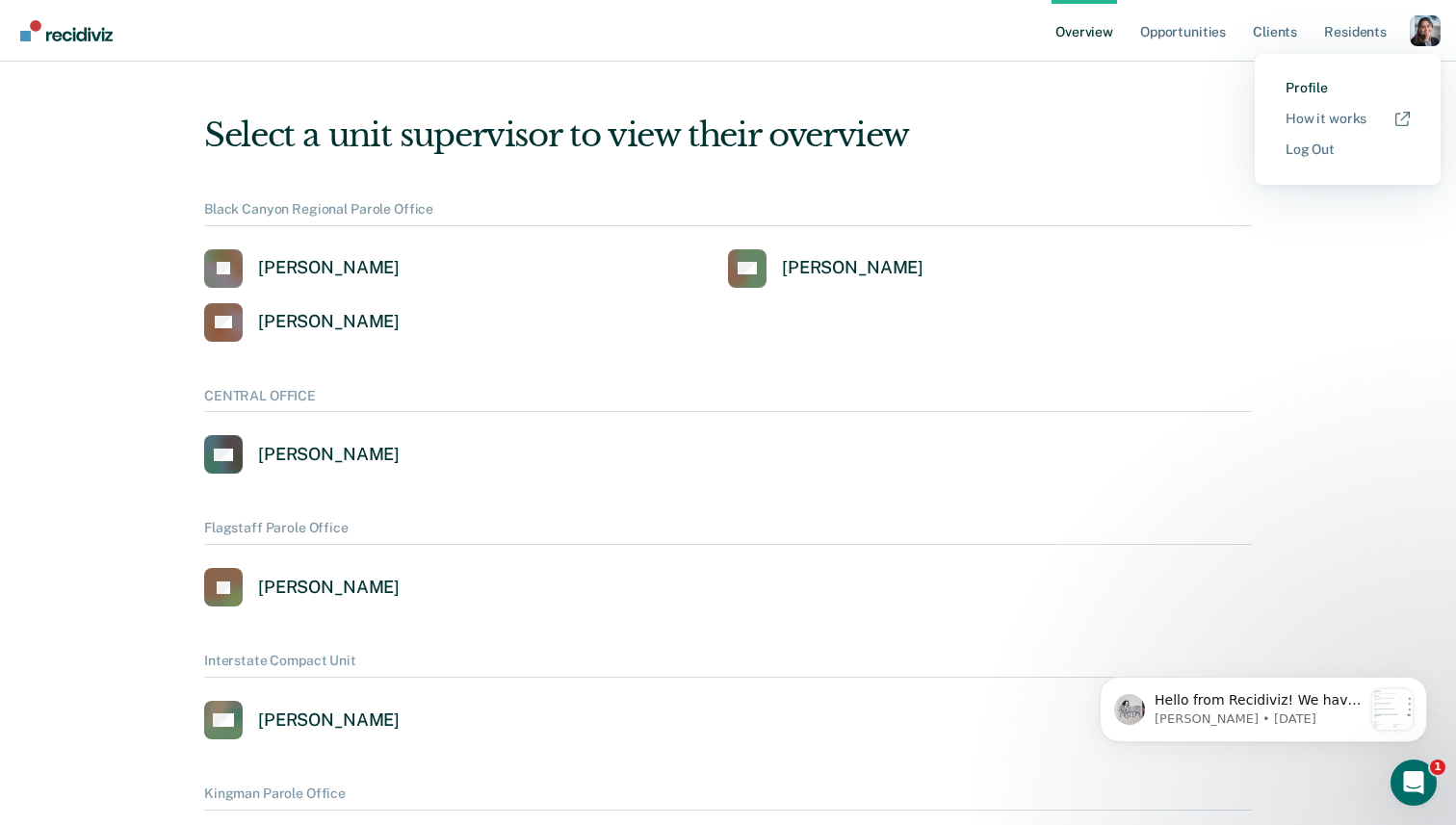 The width and height of the screenshot is (1456, 825). What do you see at coordinates (728, 135) in the screenshot?
I see `div: Select a unit supervisor to view their overview` at bounding box center [728, 135].